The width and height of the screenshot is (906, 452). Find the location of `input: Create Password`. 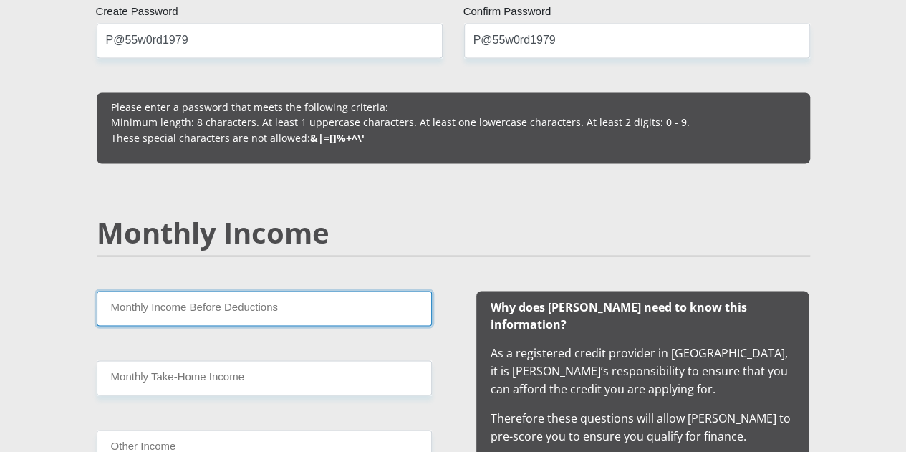

input: Create Password is located at coordinates (269, 40).